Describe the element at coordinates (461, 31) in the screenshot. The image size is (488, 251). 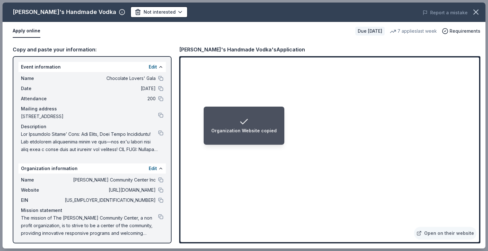
I see `button: Requirements` at that location.